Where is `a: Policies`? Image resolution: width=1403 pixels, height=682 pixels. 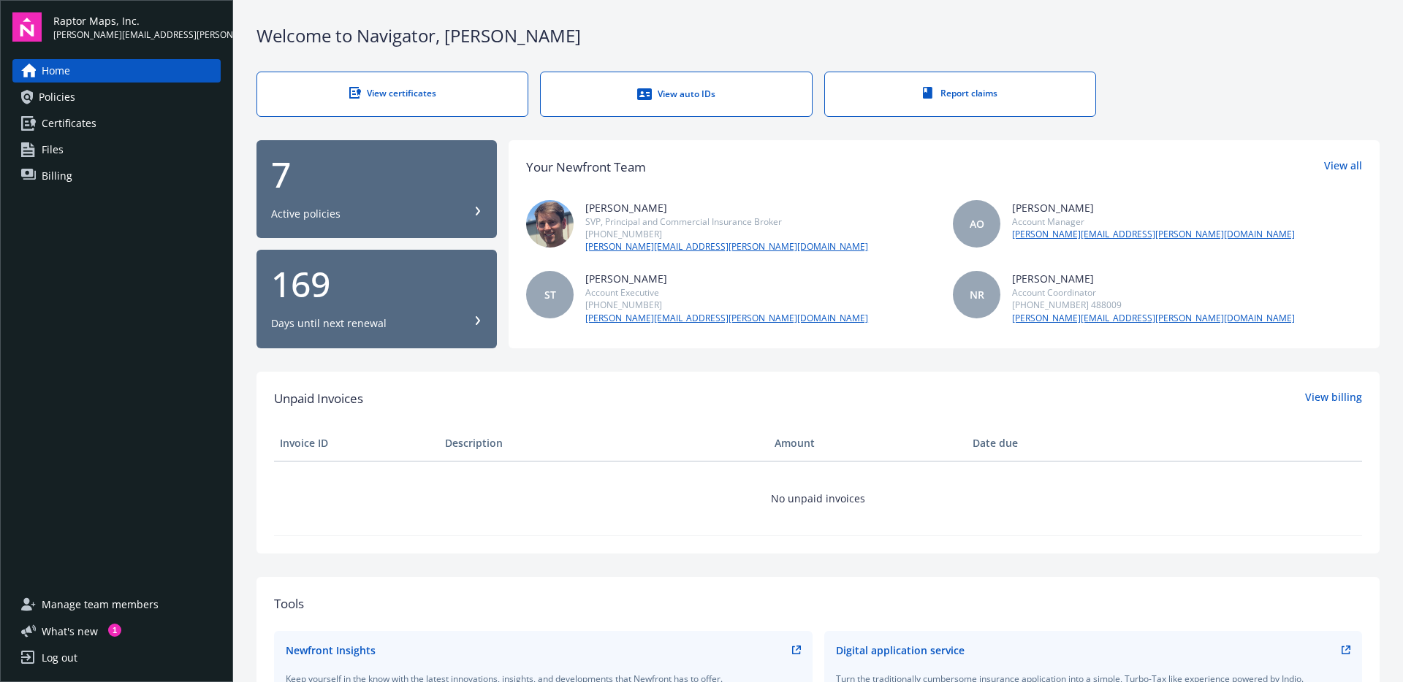 a: Policies is located at coordinates (116, 97).